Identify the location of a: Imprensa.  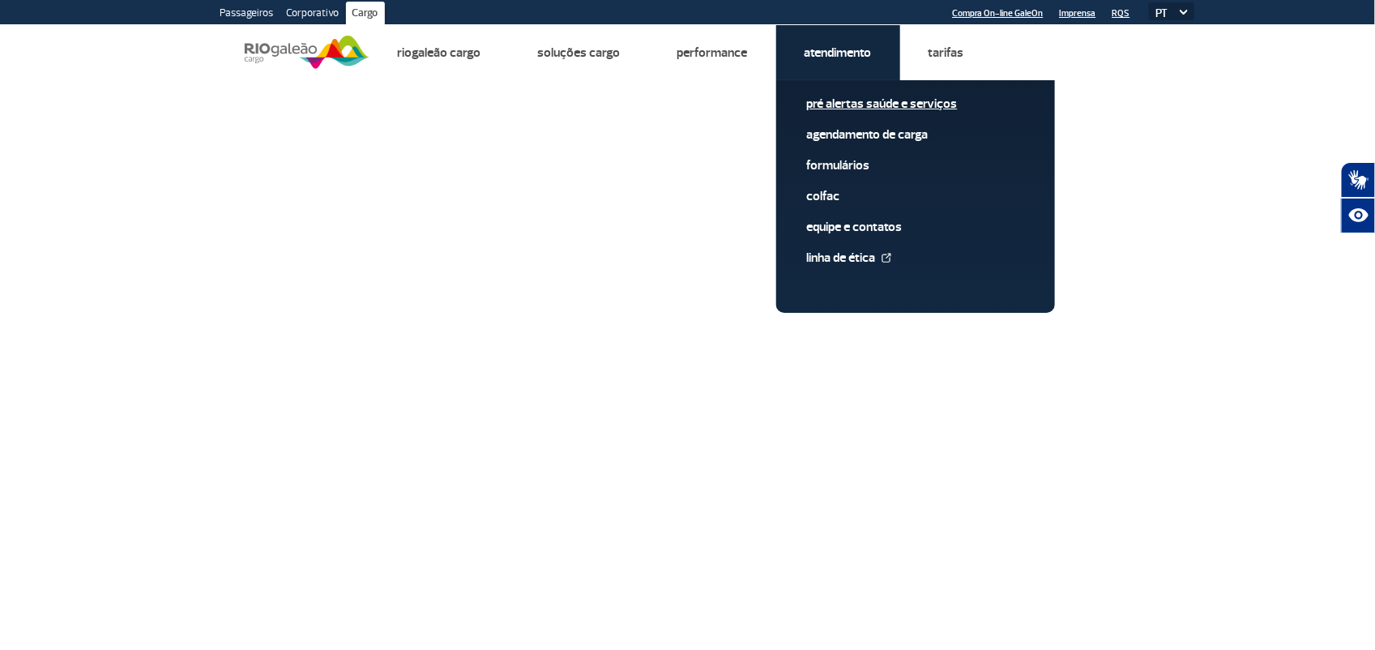
(1078, 13).